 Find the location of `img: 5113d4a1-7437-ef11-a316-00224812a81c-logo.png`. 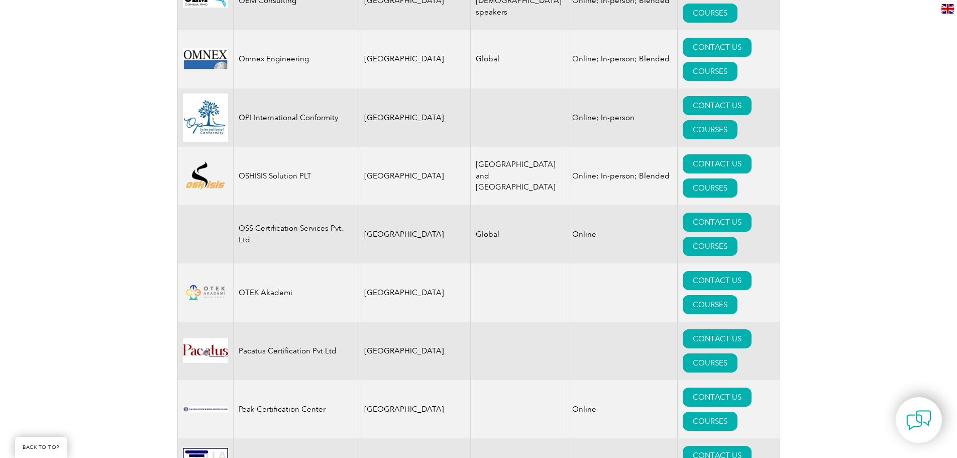

img: 5113d4a1-7437-ef11-a316-00224812a81c-logo.png is located at coordinates (206, 176).